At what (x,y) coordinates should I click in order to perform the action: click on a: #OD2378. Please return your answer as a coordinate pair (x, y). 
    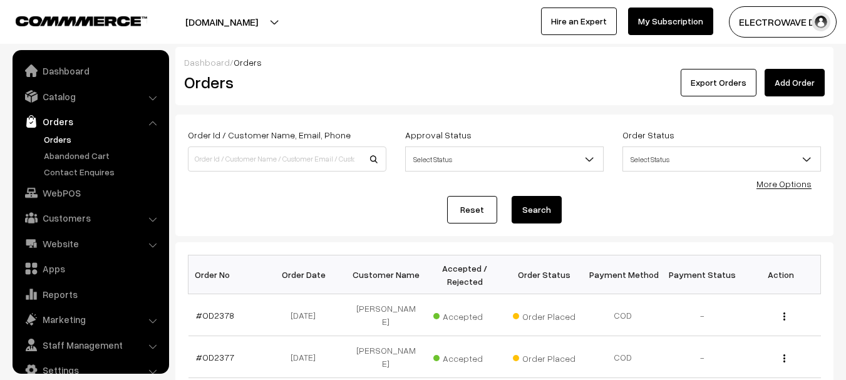
    Looking at the image, I should click on (215, 315).